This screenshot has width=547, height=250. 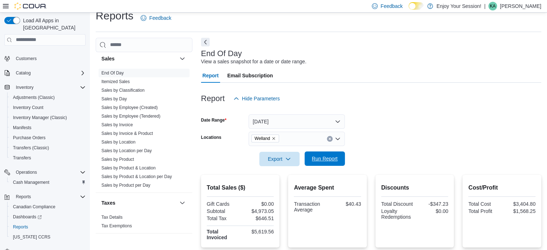 What do you see at coordinates (28, 108) in the screenshot?
I see `a: Inventory Count` at bounding box center [28, 108].